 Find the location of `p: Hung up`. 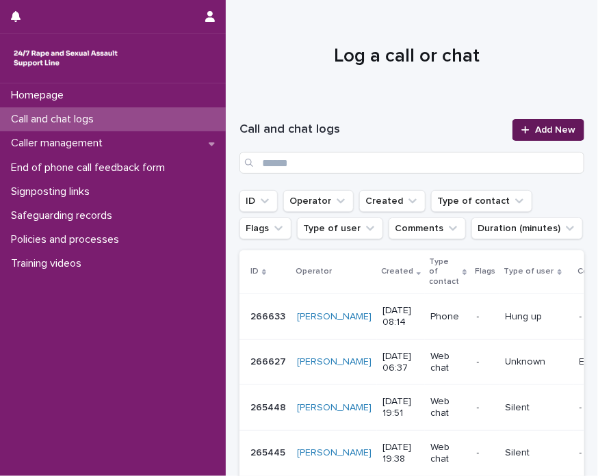

p: Hung up is located at coordinates (537, 317).